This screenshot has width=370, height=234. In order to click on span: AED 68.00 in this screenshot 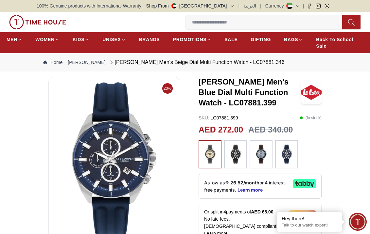, I will do `click(262, 212)`.